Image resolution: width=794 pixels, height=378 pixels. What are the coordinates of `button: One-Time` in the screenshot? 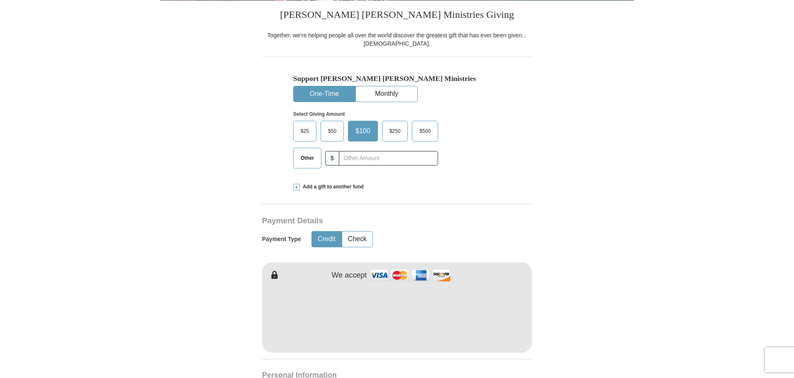 It's located at (324, 94).